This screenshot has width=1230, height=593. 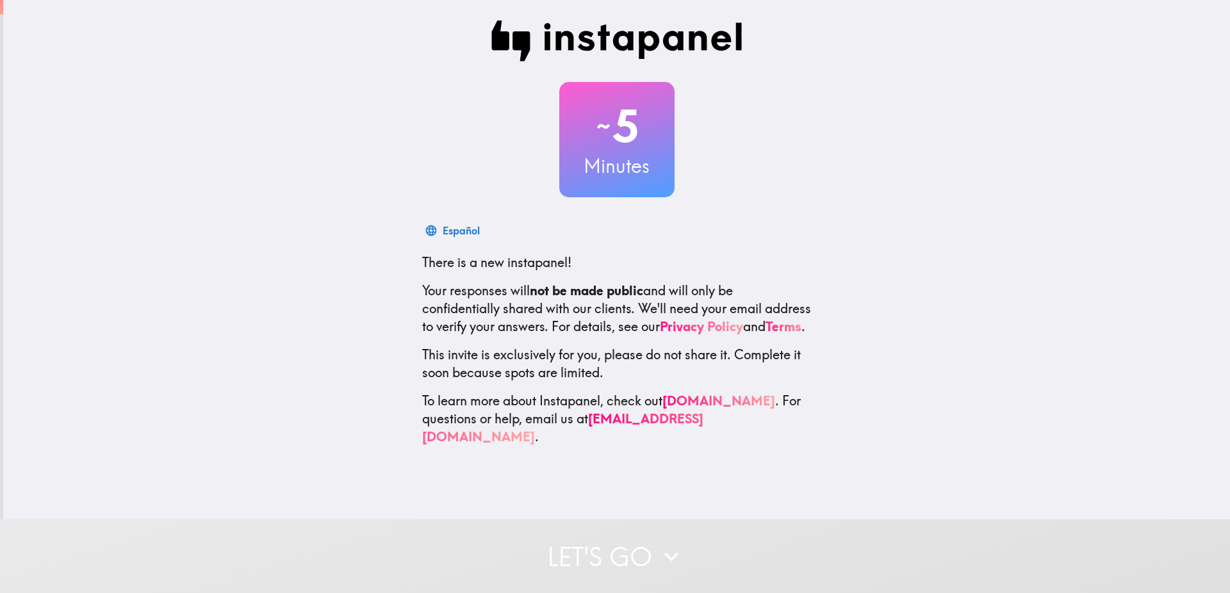 I want to click on p: To learn more about Instapanel, check out . For questions or help, email us at ., so click(x=617, y=419).